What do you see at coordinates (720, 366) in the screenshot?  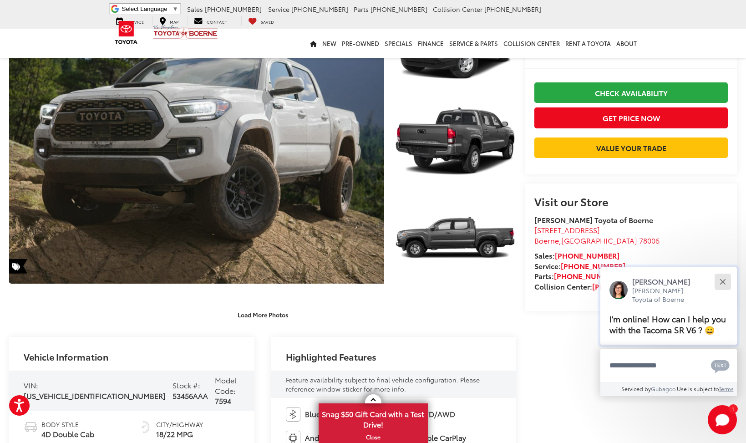 I see `svg: Text` at bounding box center [720, 366].